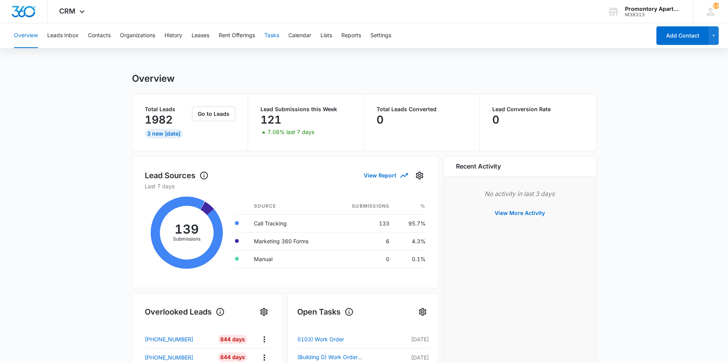 The height and width of the screenshot is (363, 728). What do you see at coordinates (386, 175) in the screenshot?
I see `button: View Report` at bounding box center [386, 175].